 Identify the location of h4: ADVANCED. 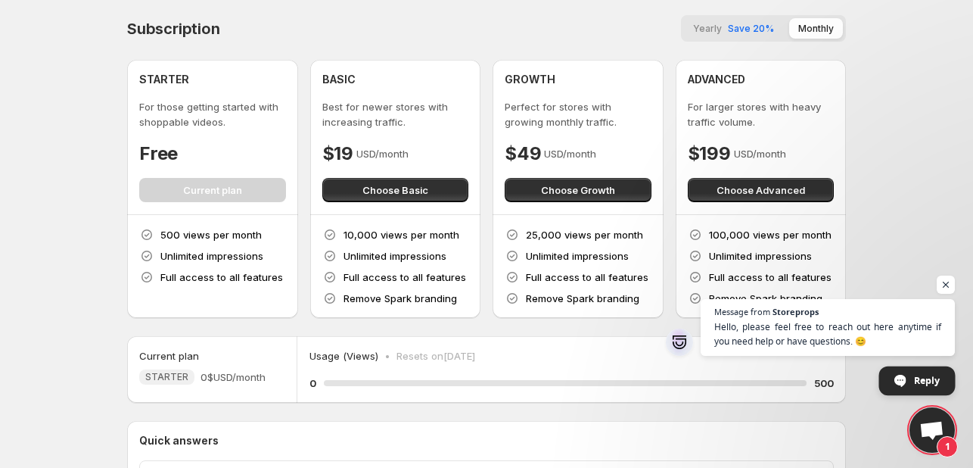
(717, 79).